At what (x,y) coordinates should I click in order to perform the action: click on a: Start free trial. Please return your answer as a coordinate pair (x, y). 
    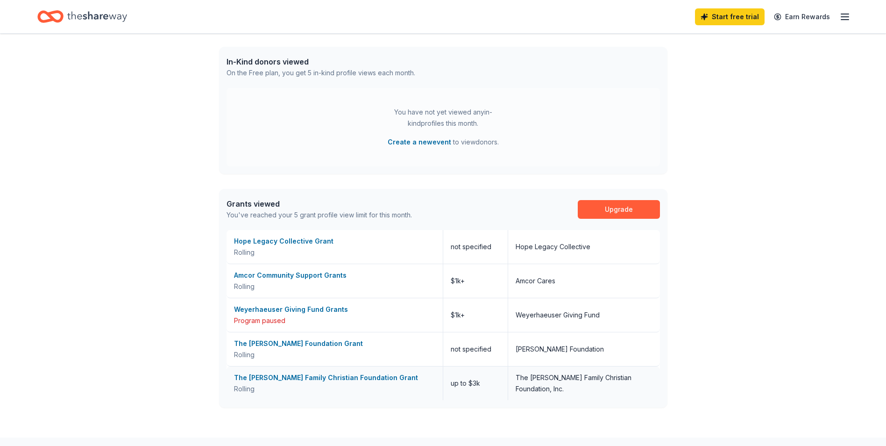
    Looking at the image, I should click on (730, 17).